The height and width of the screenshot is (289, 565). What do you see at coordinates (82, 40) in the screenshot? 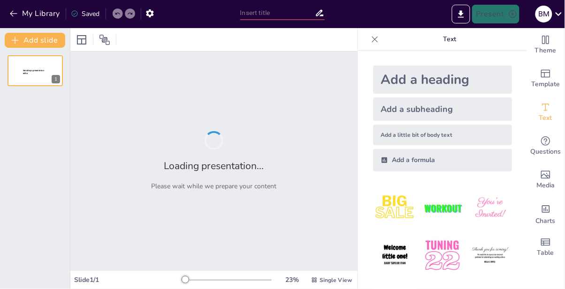
I see `div: Layout` at bounding box center [82, 40].